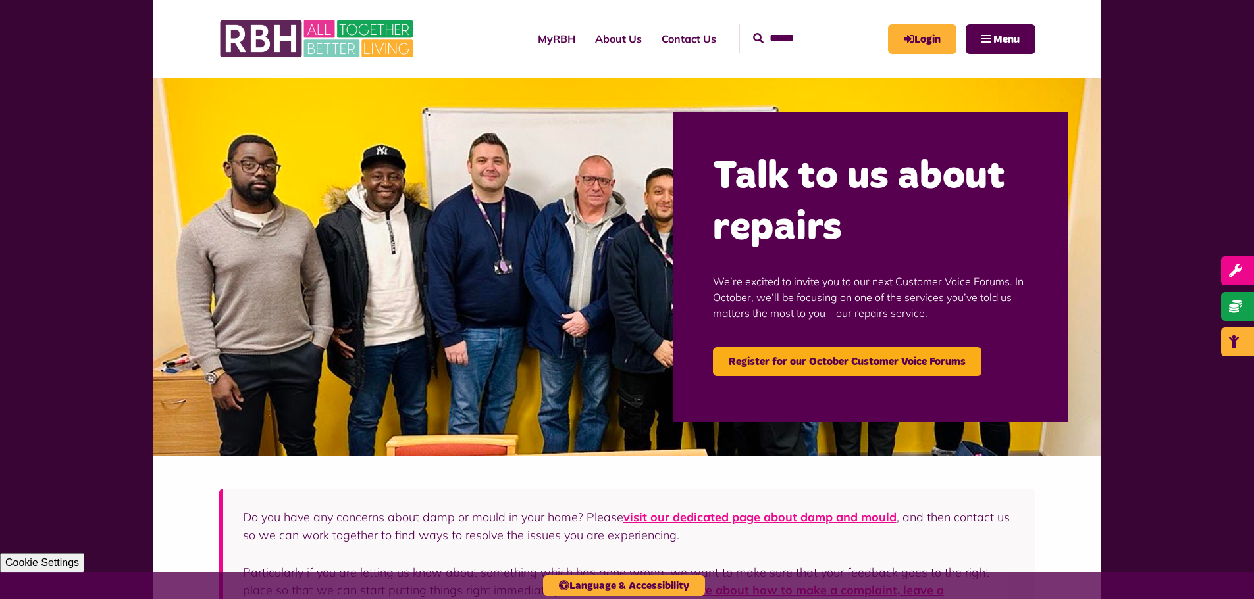 The image size is (1254, 599). Describe the element at coordinates (871, 203) in the screenshot. I see `h2: Talk to us about repairs` at that location.